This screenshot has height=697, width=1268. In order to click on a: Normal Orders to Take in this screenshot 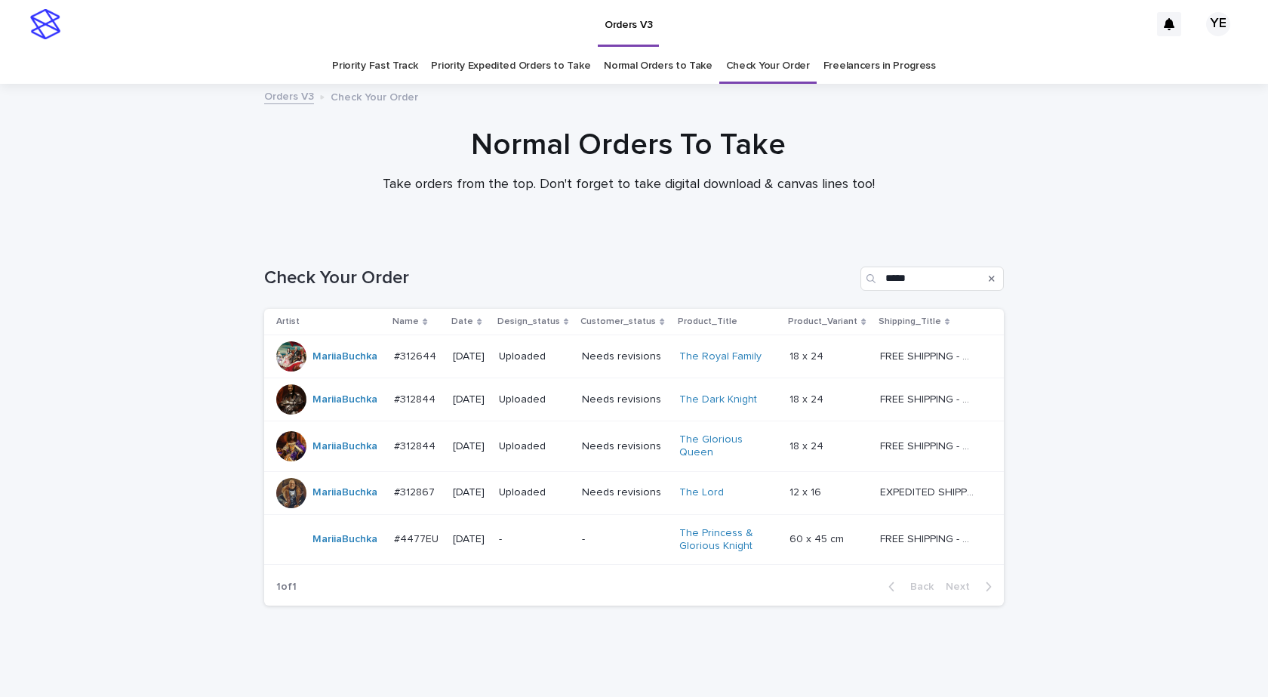, I will do `click(658, 66)`.